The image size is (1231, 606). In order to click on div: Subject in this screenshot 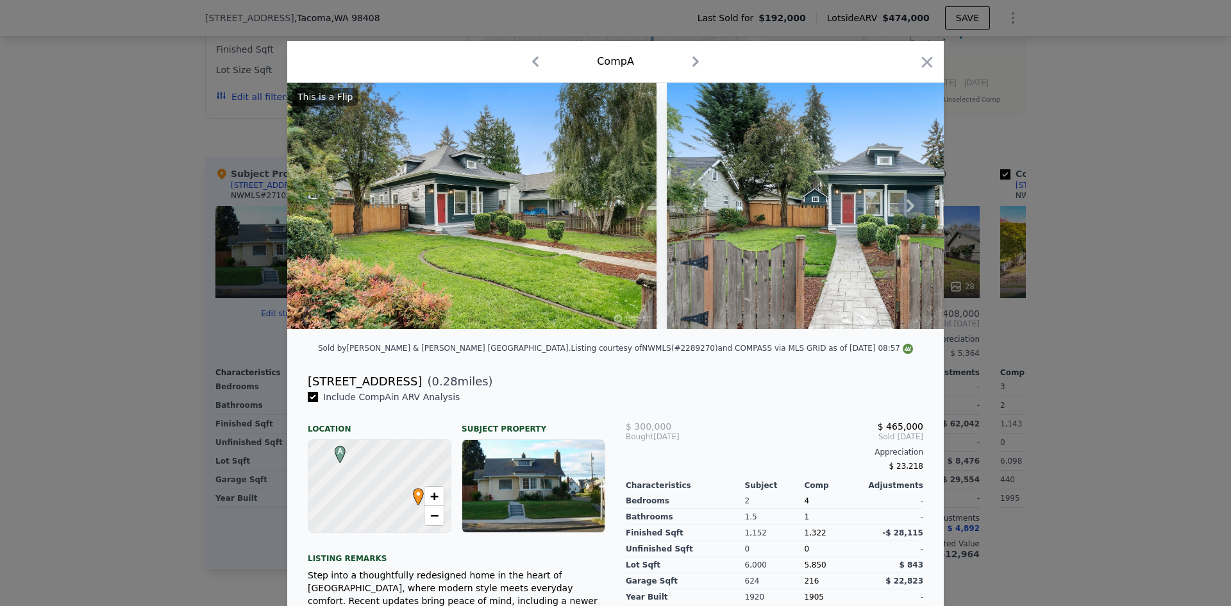, I will do `click(775, 485)`.